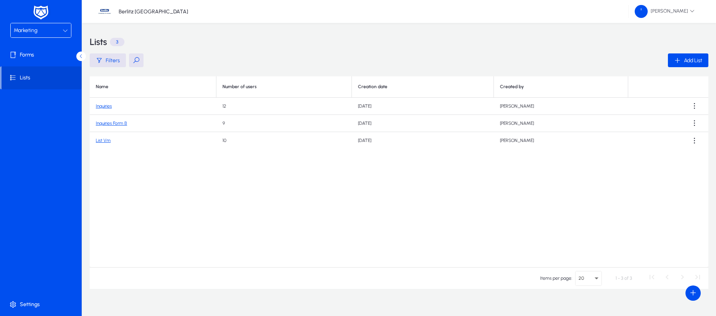 Image resolution: width=716 pixels, height=316 pixels. What do you see at coordinates (24, 47) in the screenshot?
I see `img: tab_domain_overview_orange.svg` at bounding box center [24, 47].